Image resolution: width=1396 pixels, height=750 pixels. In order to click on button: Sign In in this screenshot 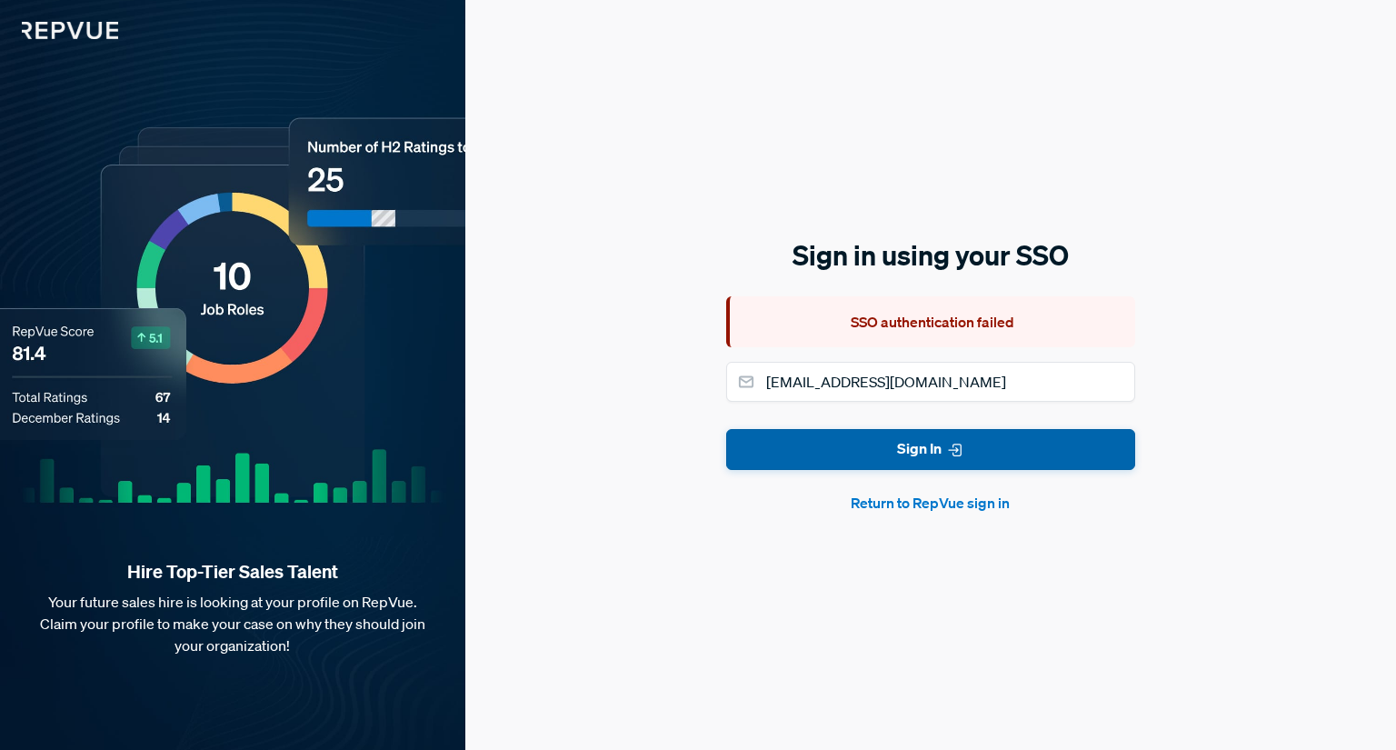, I will do `click(931, 449)`.